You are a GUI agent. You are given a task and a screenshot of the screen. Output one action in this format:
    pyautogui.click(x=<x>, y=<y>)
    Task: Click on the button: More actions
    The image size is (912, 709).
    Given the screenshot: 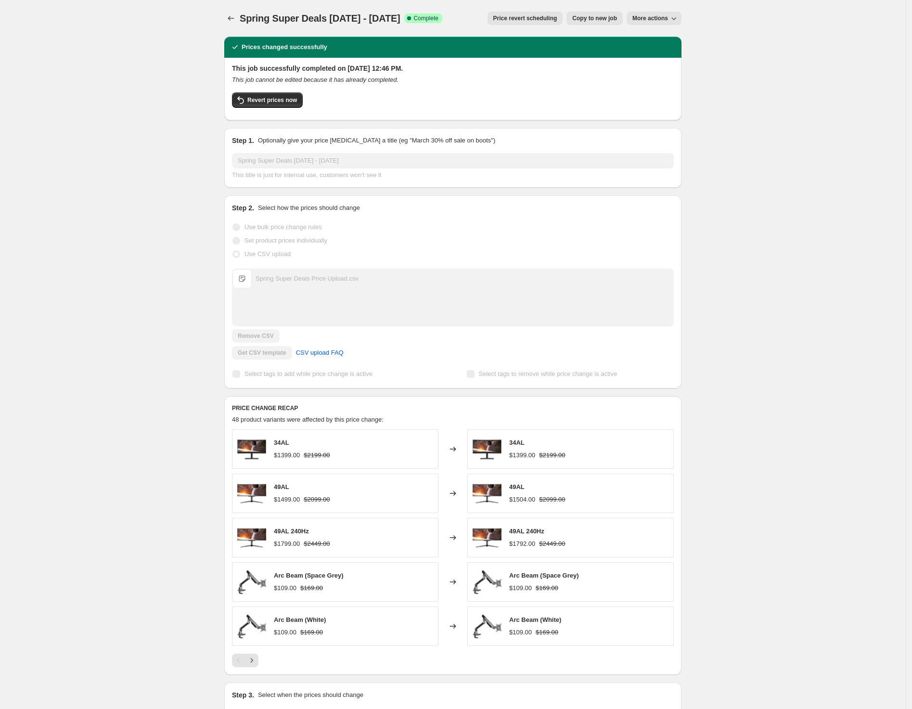 What is the action you would take?
    pyautogui.click(x=654, y=18)
    